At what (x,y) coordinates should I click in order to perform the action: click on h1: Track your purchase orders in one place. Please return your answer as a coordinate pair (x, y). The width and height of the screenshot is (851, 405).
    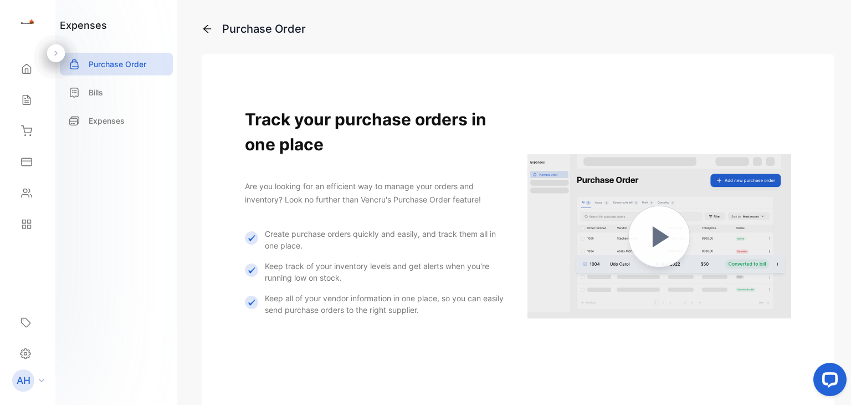
    Looking at the image, I should click on (375, 132).